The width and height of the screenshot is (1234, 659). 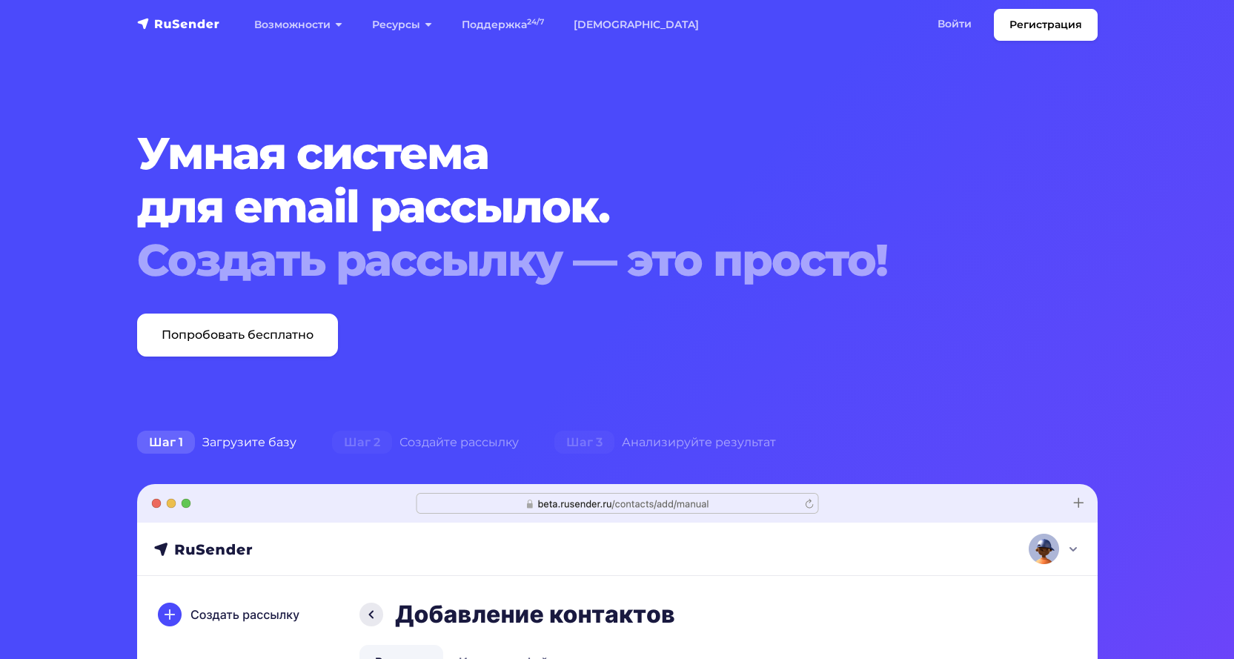 What do you see at coordinates (955, 24) in the screenshot?
I see `a: Войти` at bounding box center [955, 24].